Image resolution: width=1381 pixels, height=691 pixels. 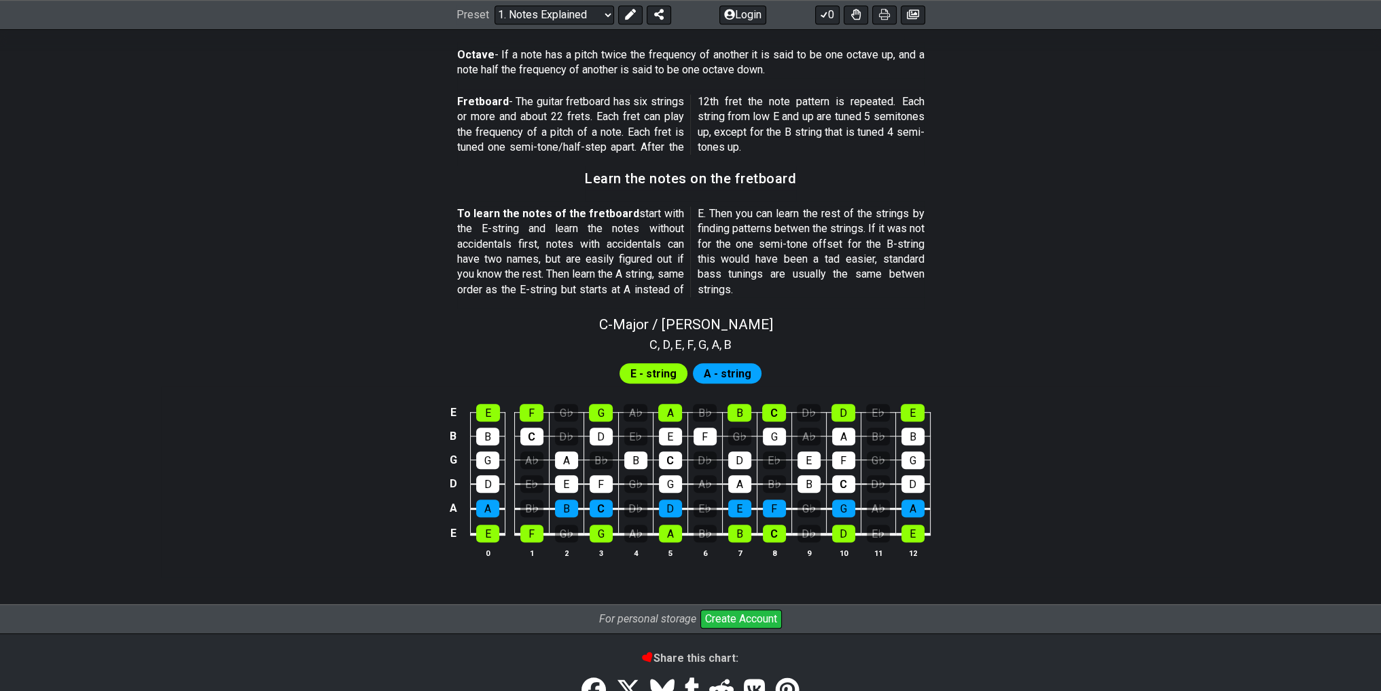 I want to click on th: 3, so click(x=600, y=553).